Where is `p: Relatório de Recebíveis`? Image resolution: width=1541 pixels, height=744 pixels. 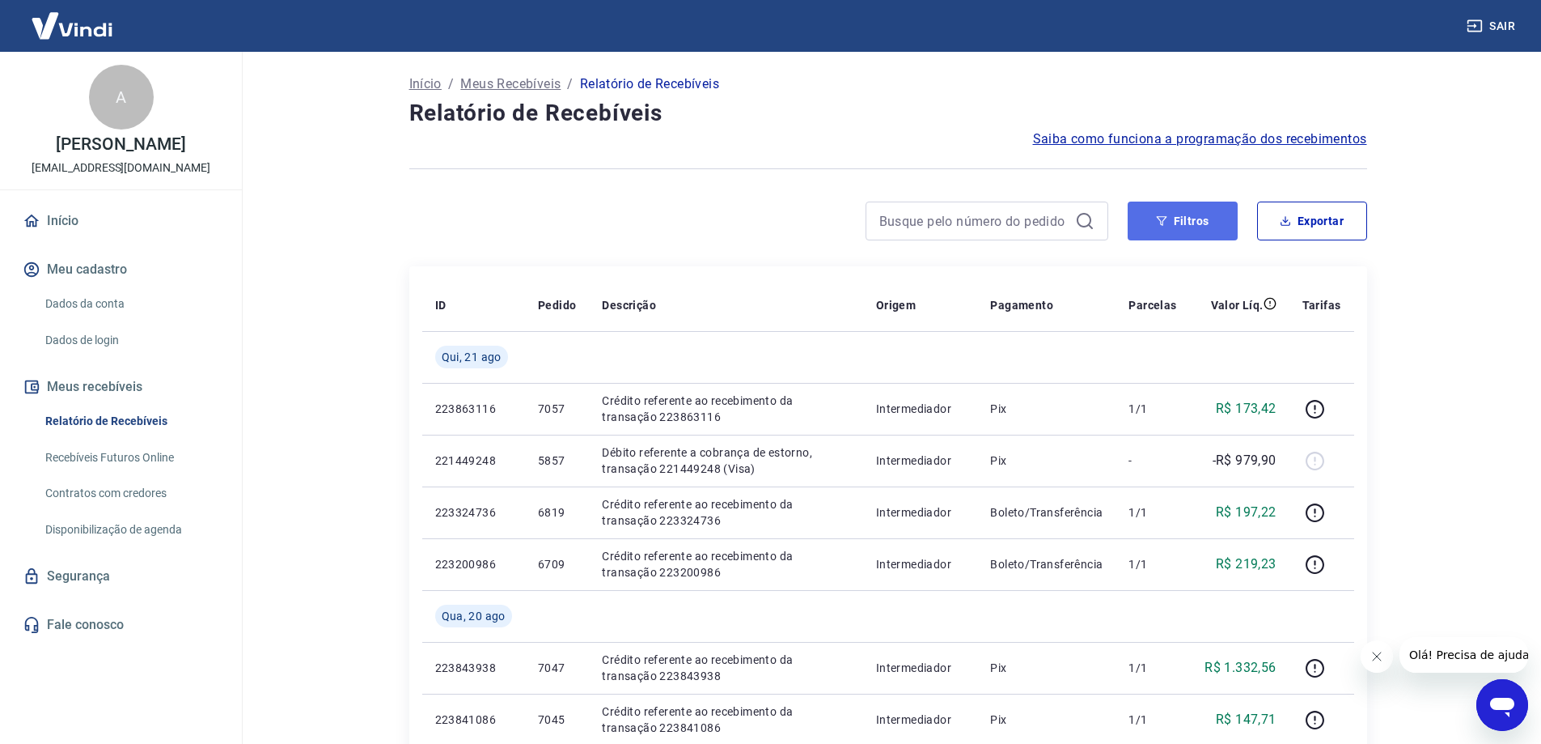
p: Relatório de Recebíveis is located at coordinates (650, 84).